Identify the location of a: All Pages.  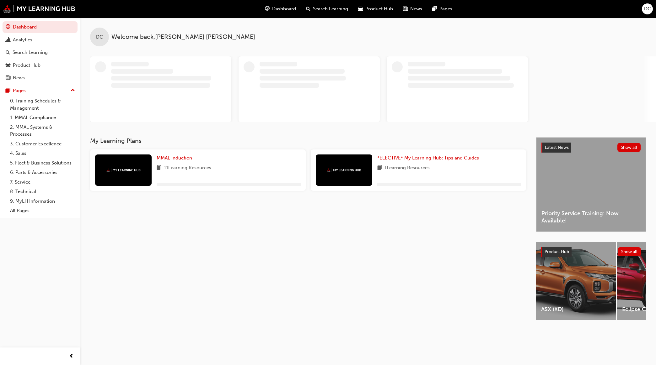
(42, 211).